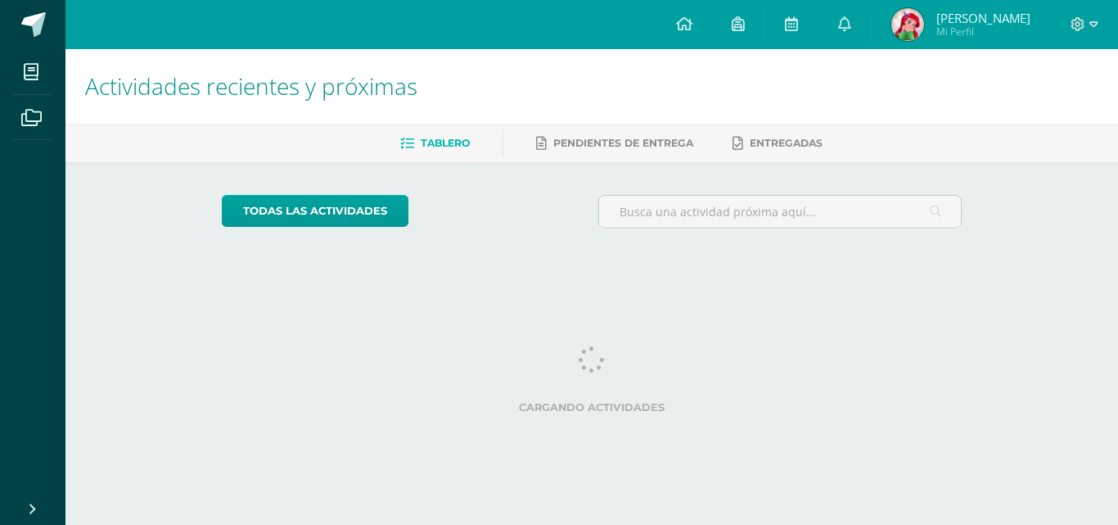 This screenshot has height=525, width=1118. I want to click on span: Pendientes de entrega, so click(623, 142).